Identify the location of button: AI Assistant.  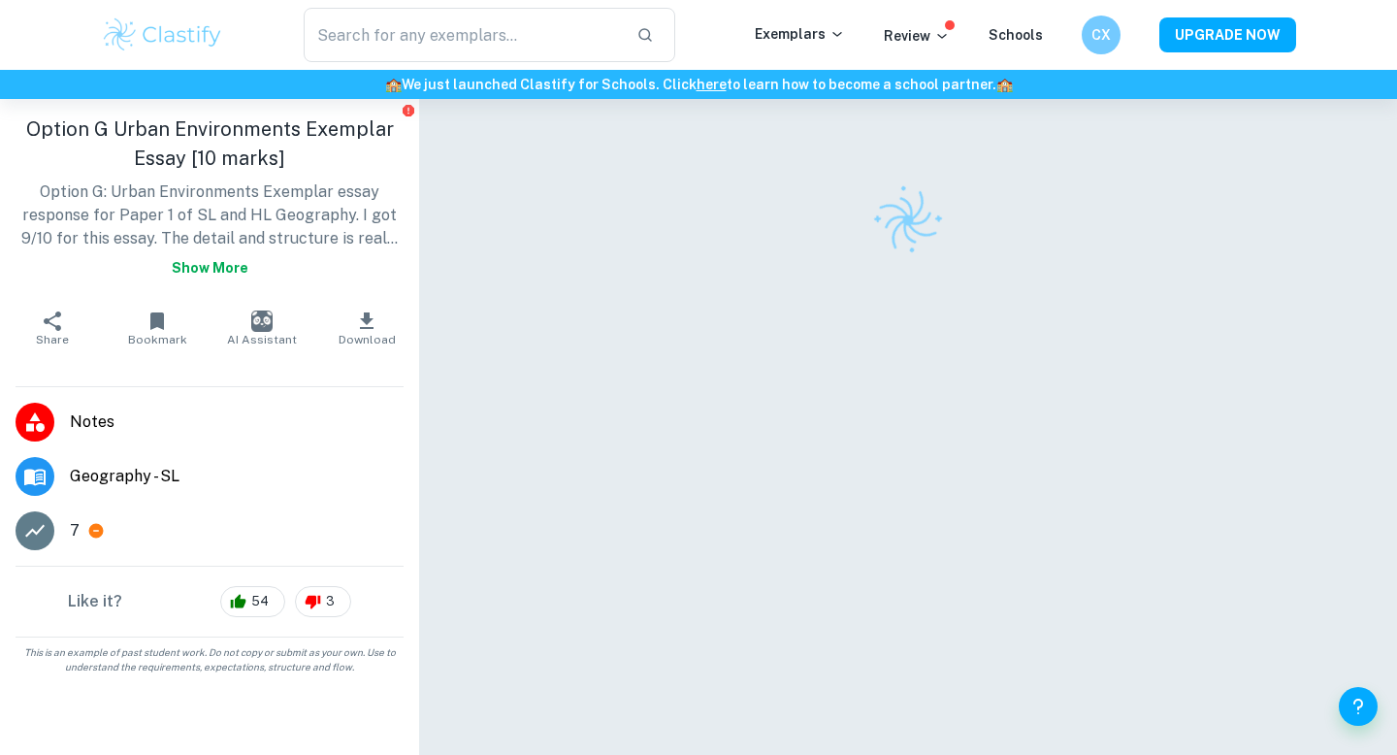
(262, 328).